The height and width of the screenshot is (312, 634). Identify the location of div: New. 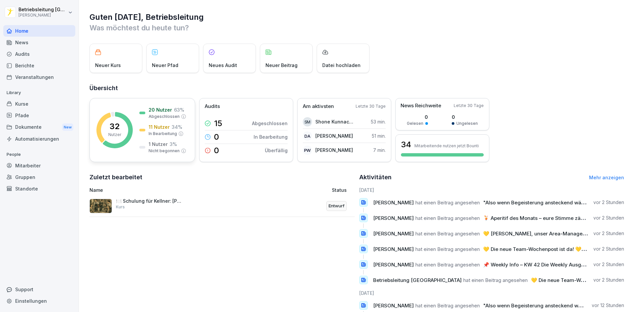
(68, 127).